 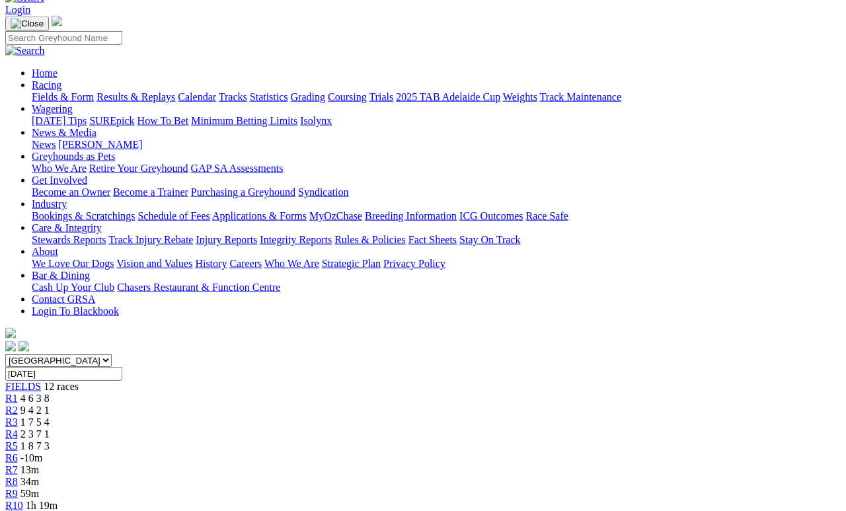 What do you see at coordinates (436, 97) in the screenshot?
I see `div: Racing` at bounding box center [436, 97].